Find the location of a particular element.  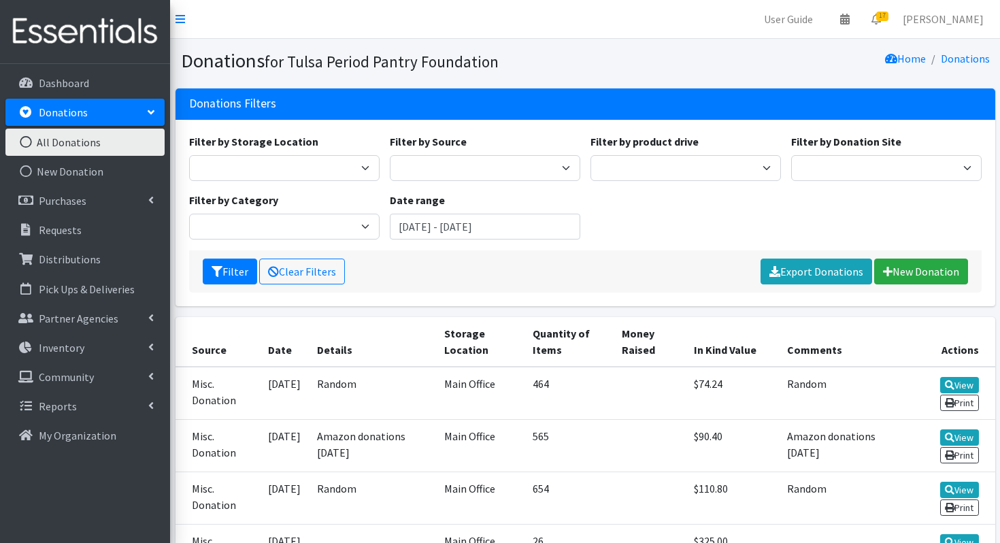

p: Distributions is located at coordinates (69, 259).